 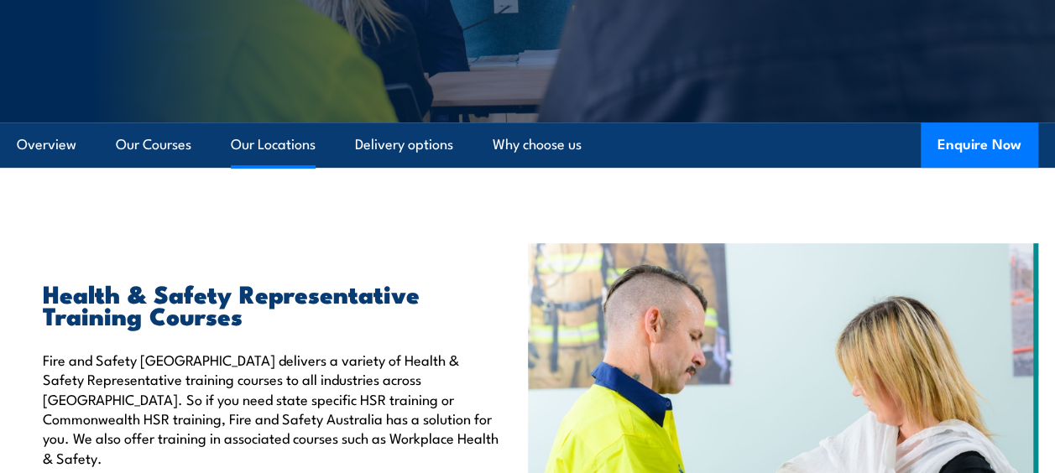 I want to click on h2: Health & Safety Representative Training Courses, so click(x=273, y=304).